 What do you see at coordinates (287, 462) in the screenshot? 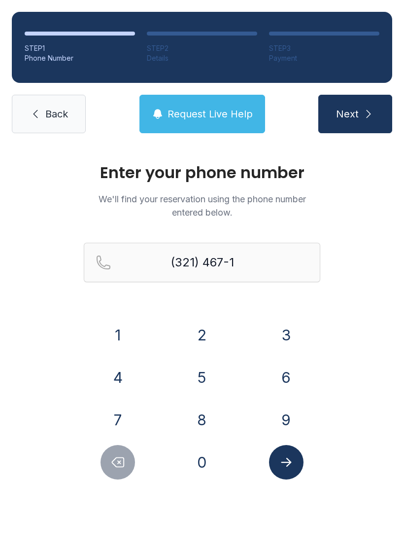
I see `button: Submit lookup form` at bounding box center [287, 462].